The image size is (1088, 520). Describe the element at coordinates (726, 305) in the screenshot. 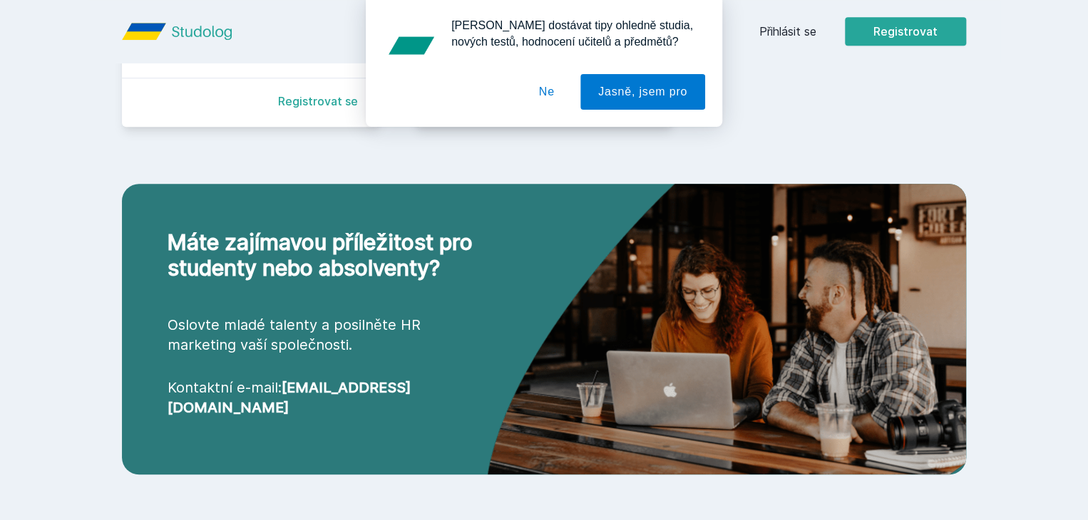

I see `img: cta-hero.png` at that location.